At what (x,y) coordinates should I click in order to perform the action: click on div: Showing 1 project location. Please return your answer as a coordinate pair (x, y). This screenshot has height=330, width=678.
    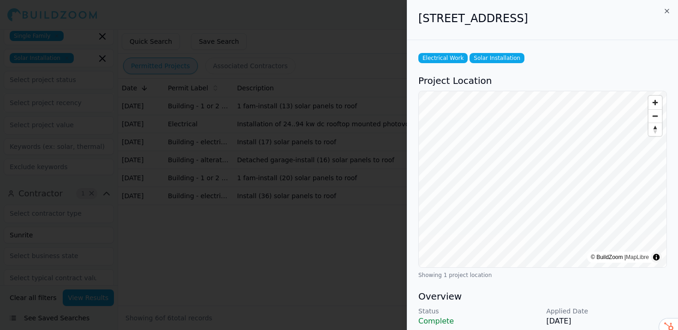
    Looking at the image, I should click on (543, 275).